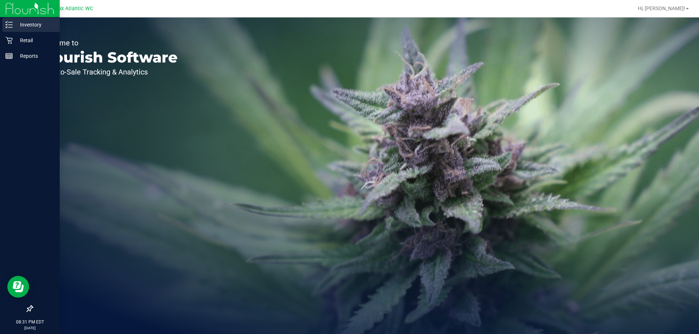 The width and height of the screenshot is (699, 334). I want to click on p: Seed-to-Sale Tracking & Analytics, so click(108, 72).